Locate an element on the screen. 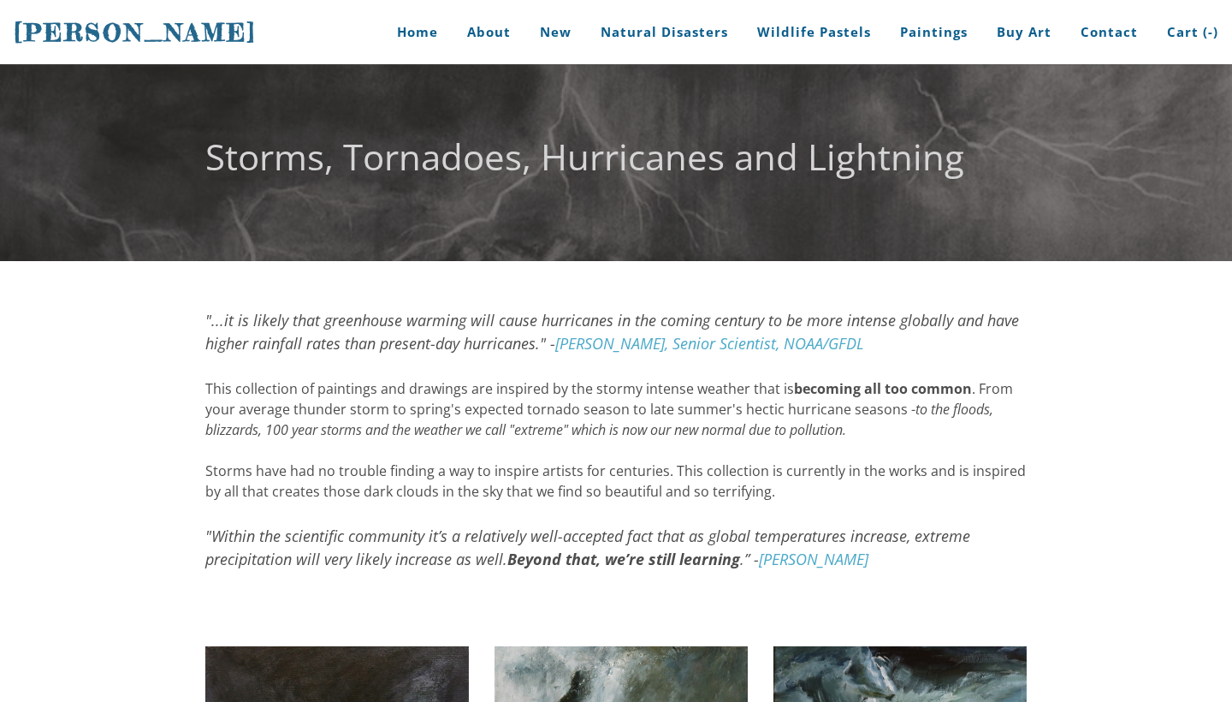 Image resolution: width=1232 pixels, height=702 pixels. strong: becoming all too common is located at coordinates (883, 388).